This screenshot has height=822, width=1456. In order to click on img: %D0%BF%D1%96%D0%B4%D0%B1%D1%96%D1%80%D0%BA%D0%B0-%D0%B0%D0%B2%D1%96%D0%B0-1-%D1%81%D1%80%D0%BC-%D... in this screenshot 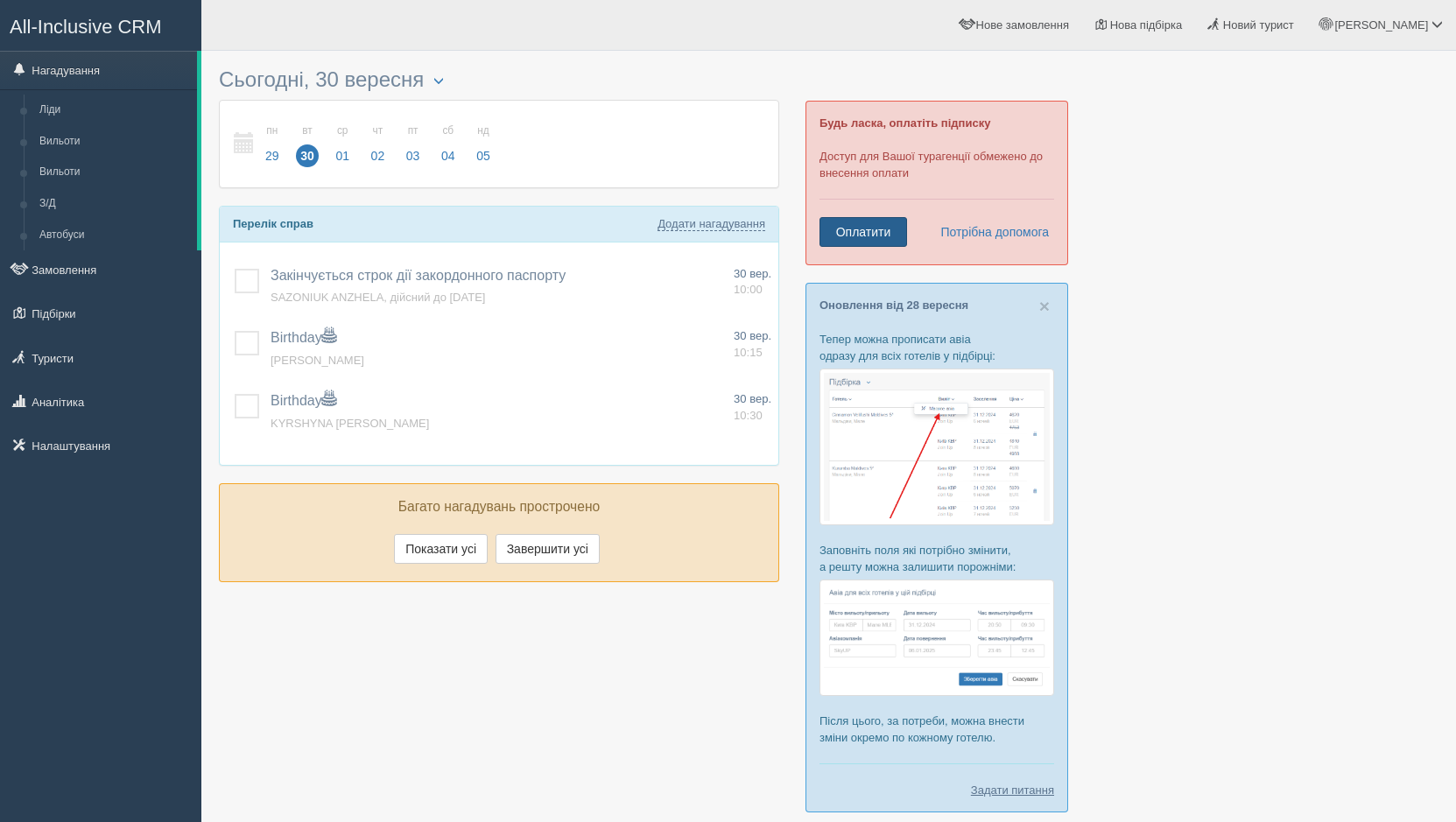, I will do `click(937, 447)`.